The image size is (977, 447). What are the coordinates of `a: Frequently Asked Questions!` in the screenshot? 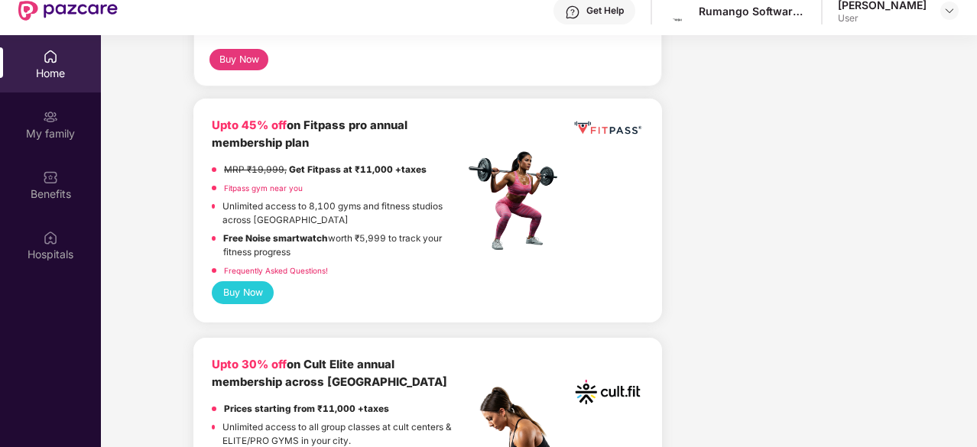 It's located at (276, 271).